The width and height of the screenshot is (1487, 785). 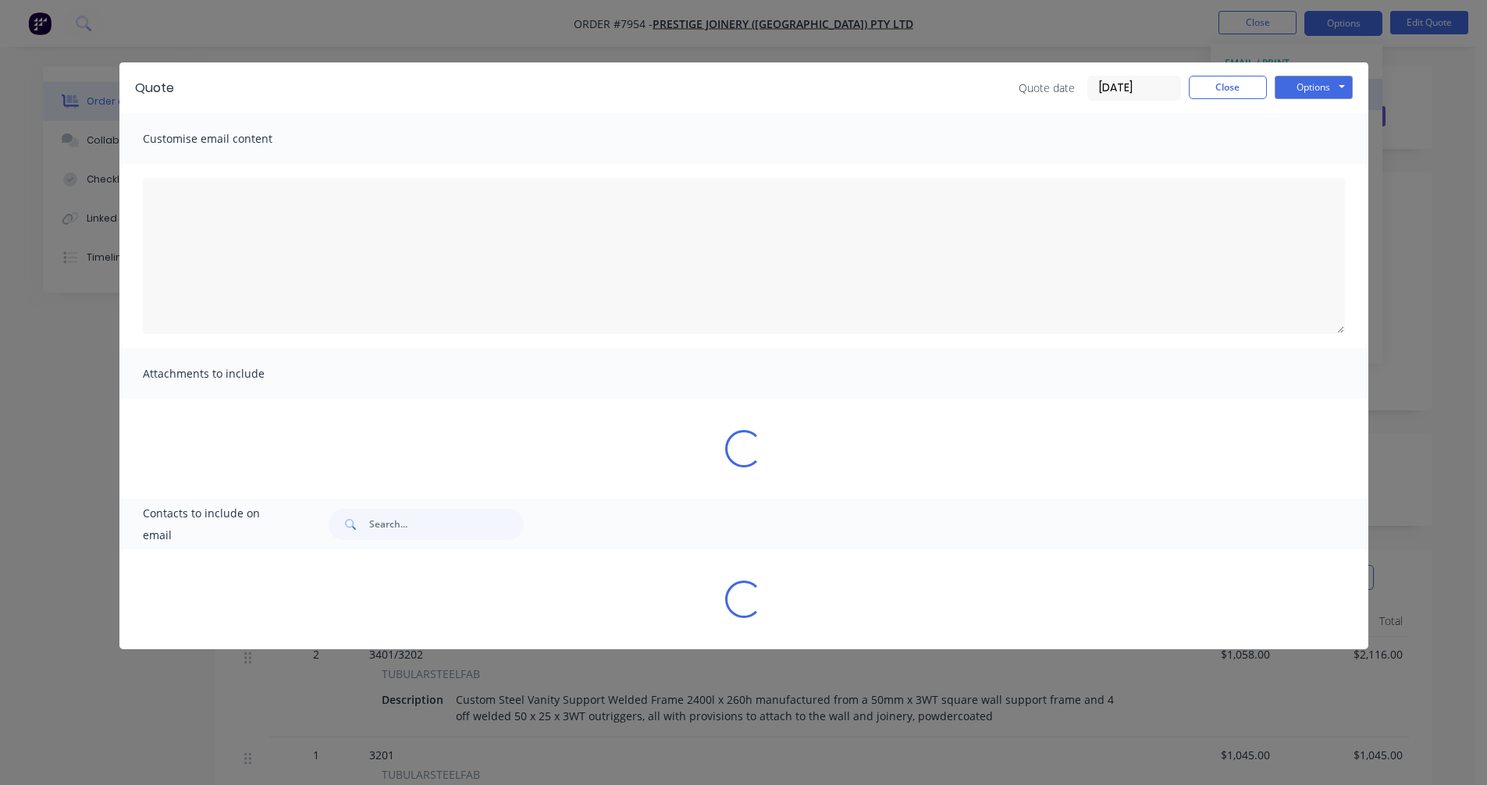 What do you see at coordinates (229, 139) in the screenshot?
I see `span: Customise email content` at bounding box center [229, 139].